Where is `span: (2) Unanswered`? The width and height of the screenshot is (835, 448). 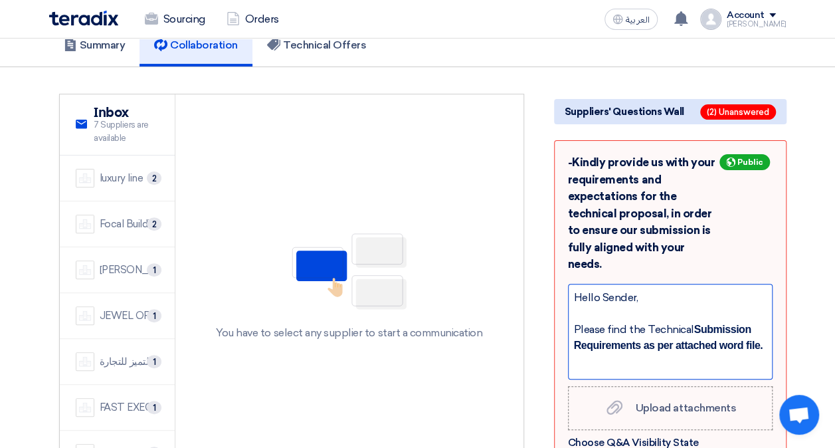
span: (2) Unanswered is located at coordinates (738, 112).